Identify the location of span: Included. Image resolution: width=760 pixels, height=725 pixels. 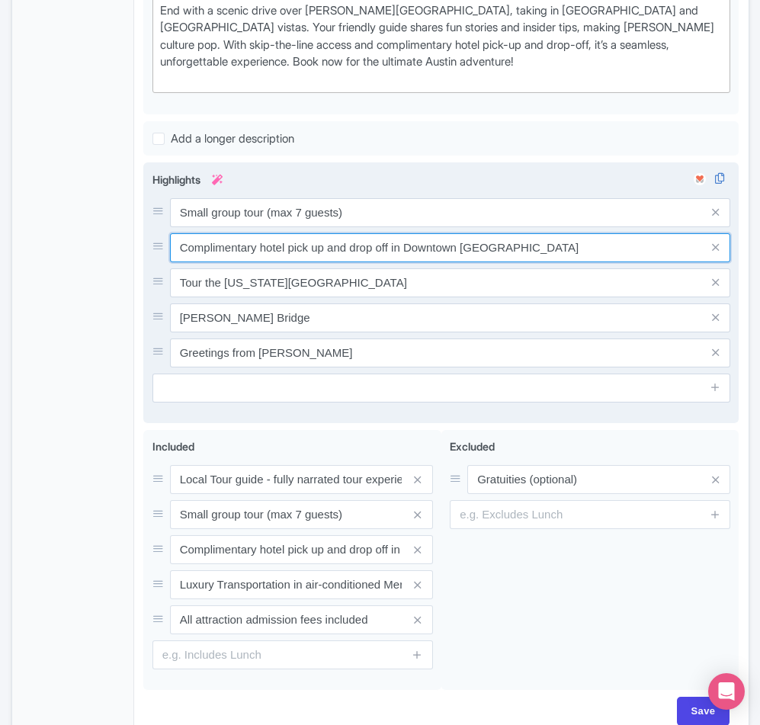
(173, 446).